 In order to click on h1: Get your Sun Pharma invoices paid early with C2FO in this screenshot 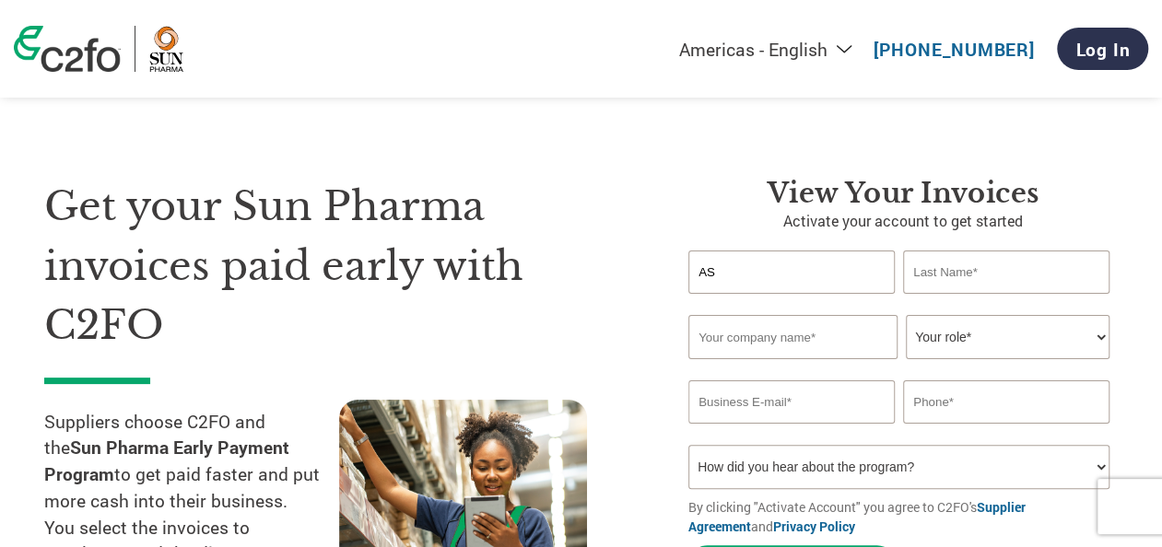, I will do `click(338, 266)`.